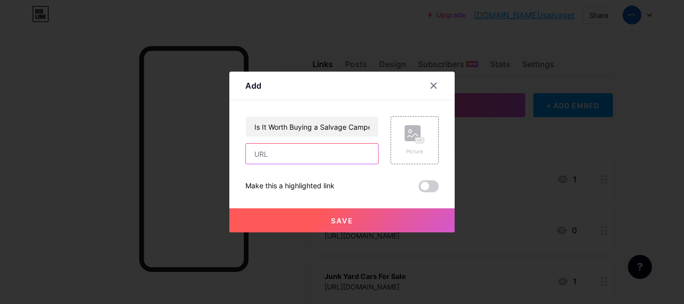 The image size is (684, 304). Describe the element at coordinates (312, 154) in the screenshot. I see `input: URL` at that location.